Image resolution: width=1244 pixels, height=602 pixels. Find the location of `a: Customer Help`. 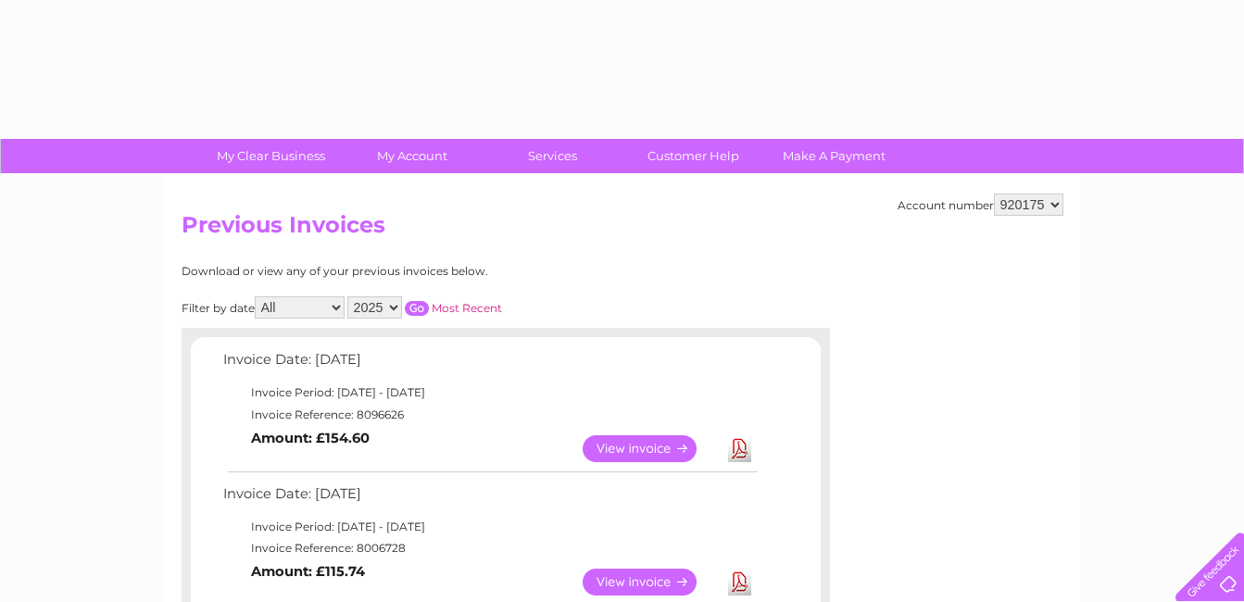

a: Customer Help is located at coordinates (693, 156).